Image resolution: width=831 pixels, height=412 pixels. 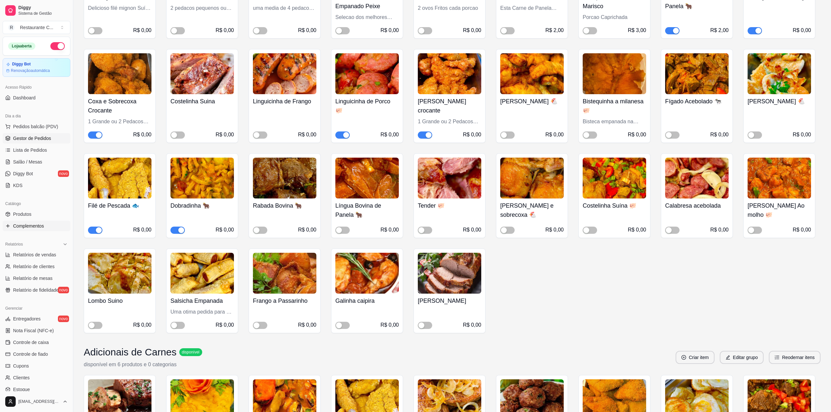 I want to click on a: Gestor de Pedidos, so click(x=36, y=138).